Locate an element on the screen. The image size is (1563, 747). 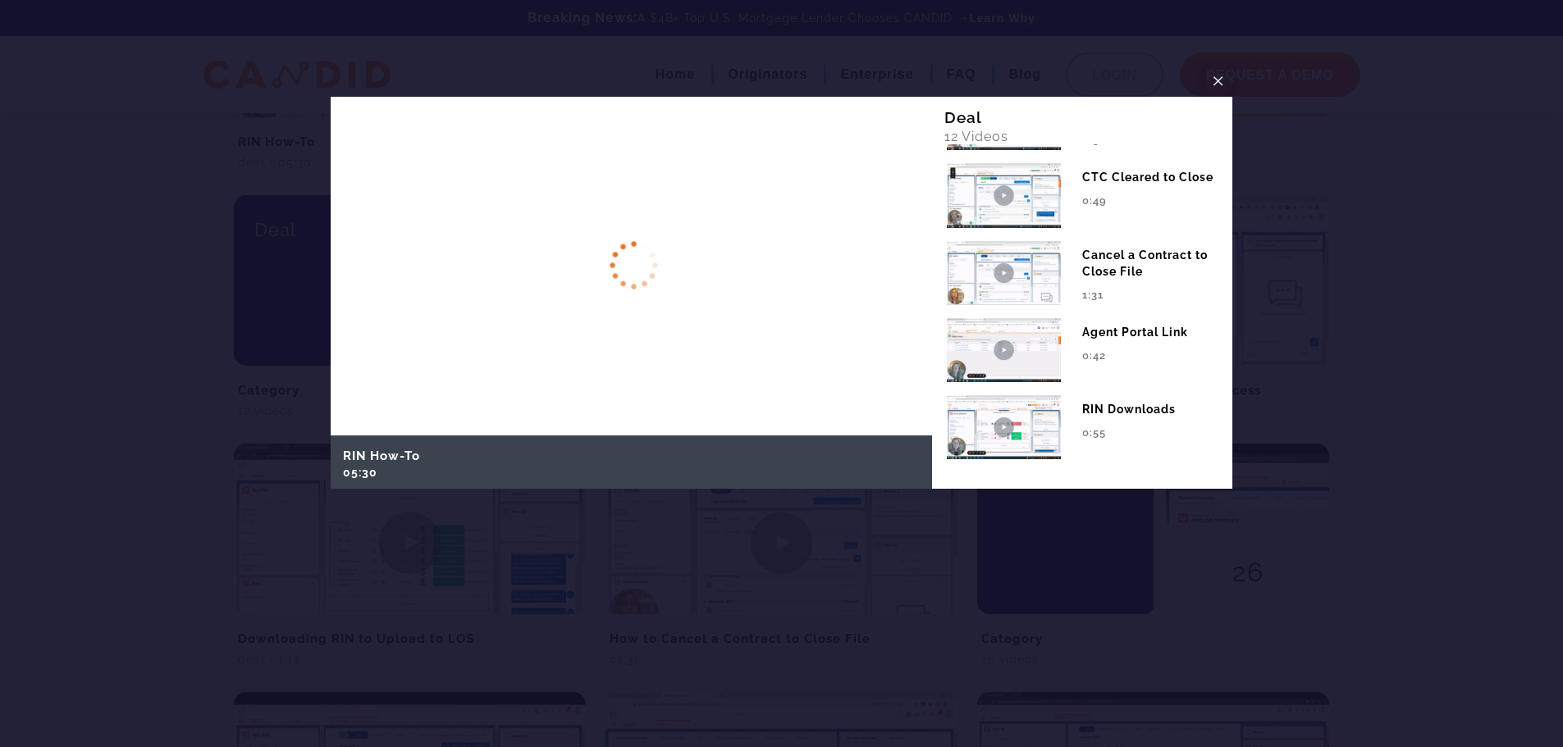
button: Close is located at coordinates (1218, 81).